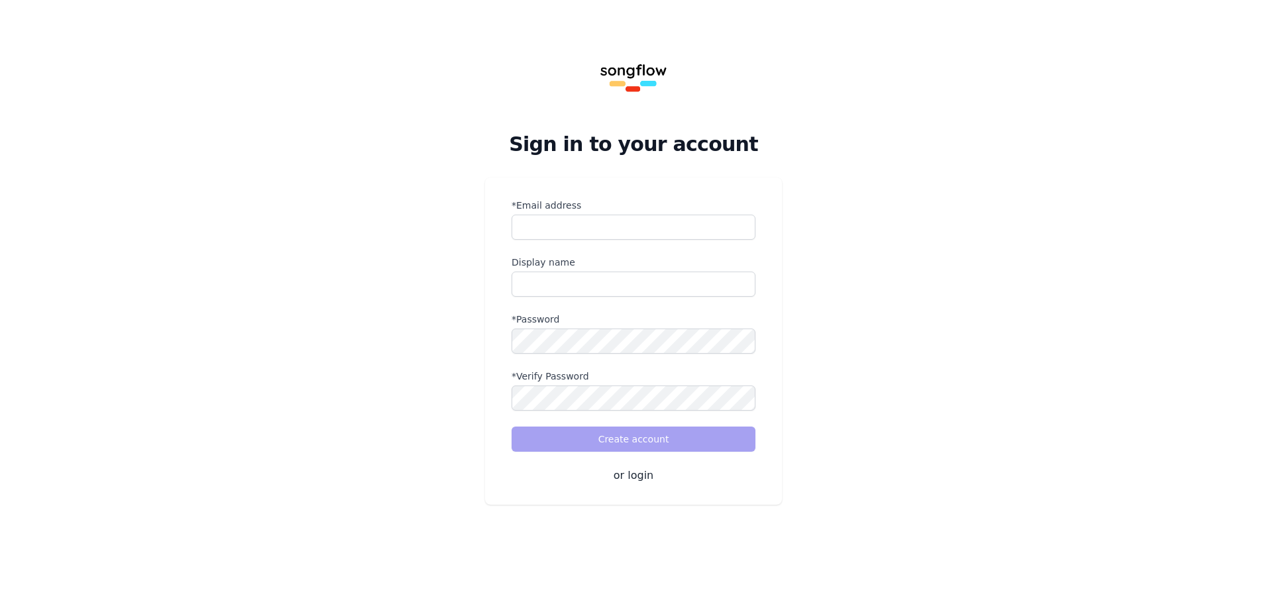  Describe the element at coordinates (633, 144) in the screenshot. I see `h2: Sign in to your account` at that location.